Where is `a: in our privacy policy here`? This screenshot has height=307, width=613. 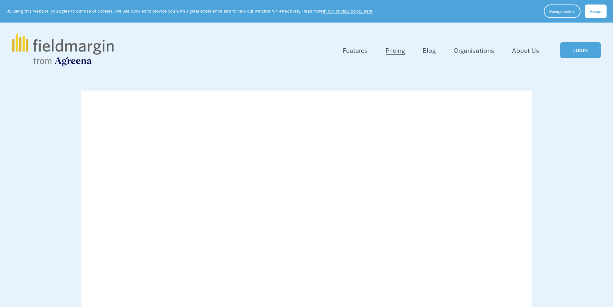 a: in our privacy policy here is located at coordinates (348, 11).